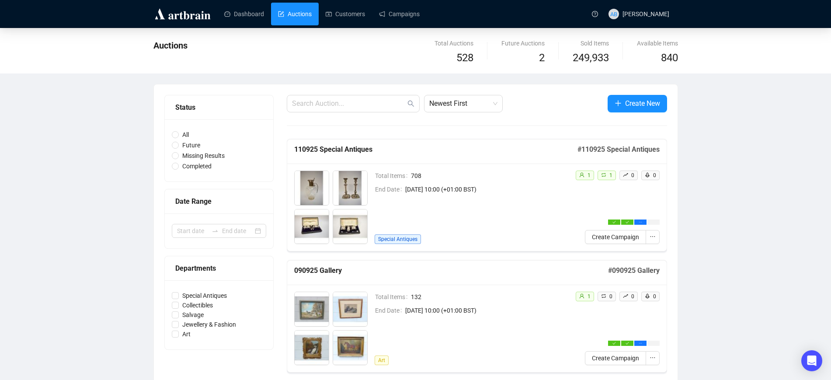 The width and height of the screenshot is (831, 380). I want to click on img: logo, so click(183, 14).